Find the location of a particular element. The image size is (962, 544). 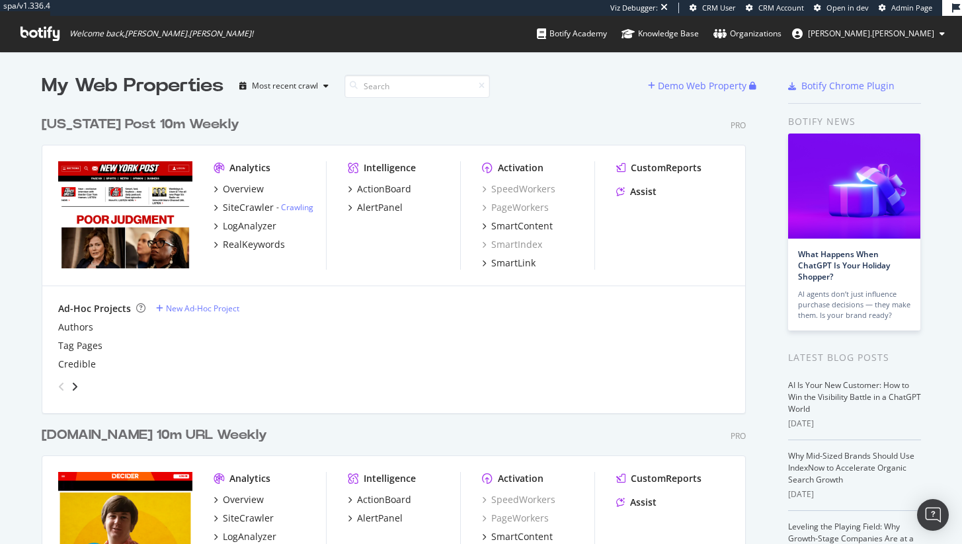

span: jessica.jordan is located at coordinates (871, 33).